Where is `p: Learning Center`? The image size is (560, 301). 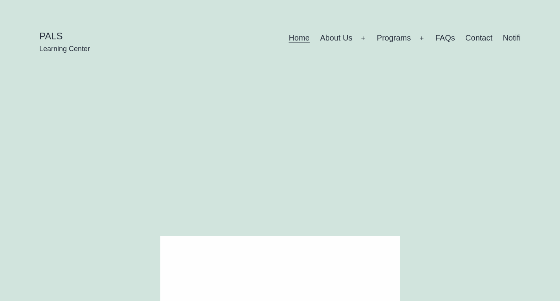
p: Learning Center is located at coordinates (64, 49).